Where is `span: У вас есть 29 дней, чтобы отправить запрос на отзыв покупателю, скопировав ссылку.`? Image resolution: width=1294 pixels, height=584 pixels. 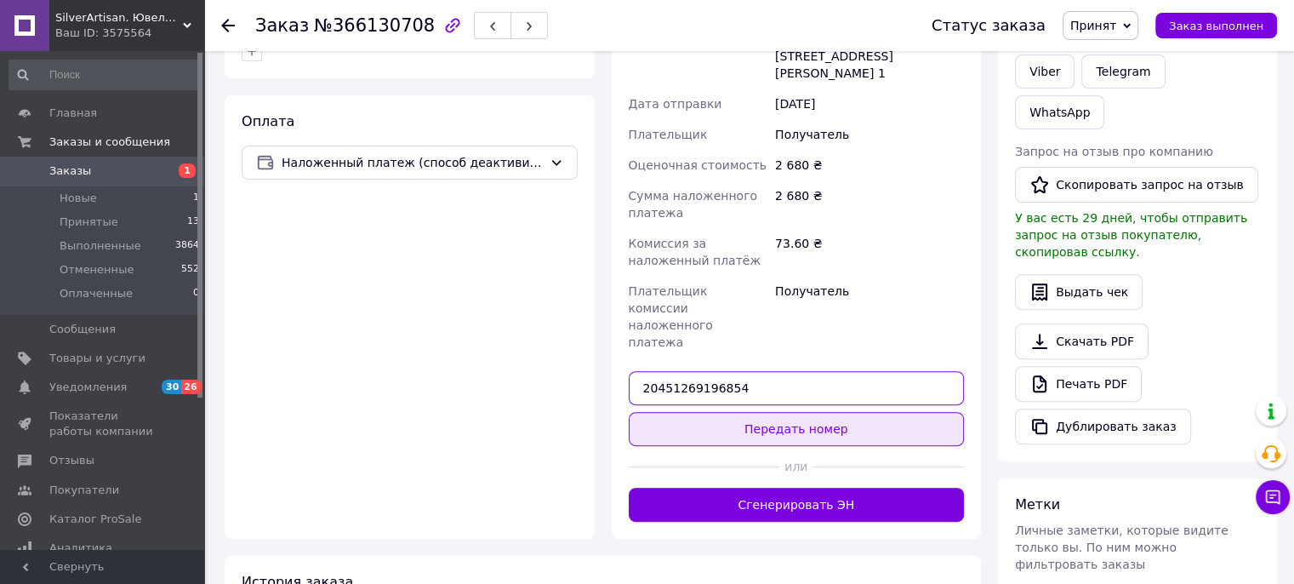 span: У вас есть 29 дней, чтобы отправить запрос на отзыв покупателю, скопировав ссылку. is located at coordinates (1130, 235).